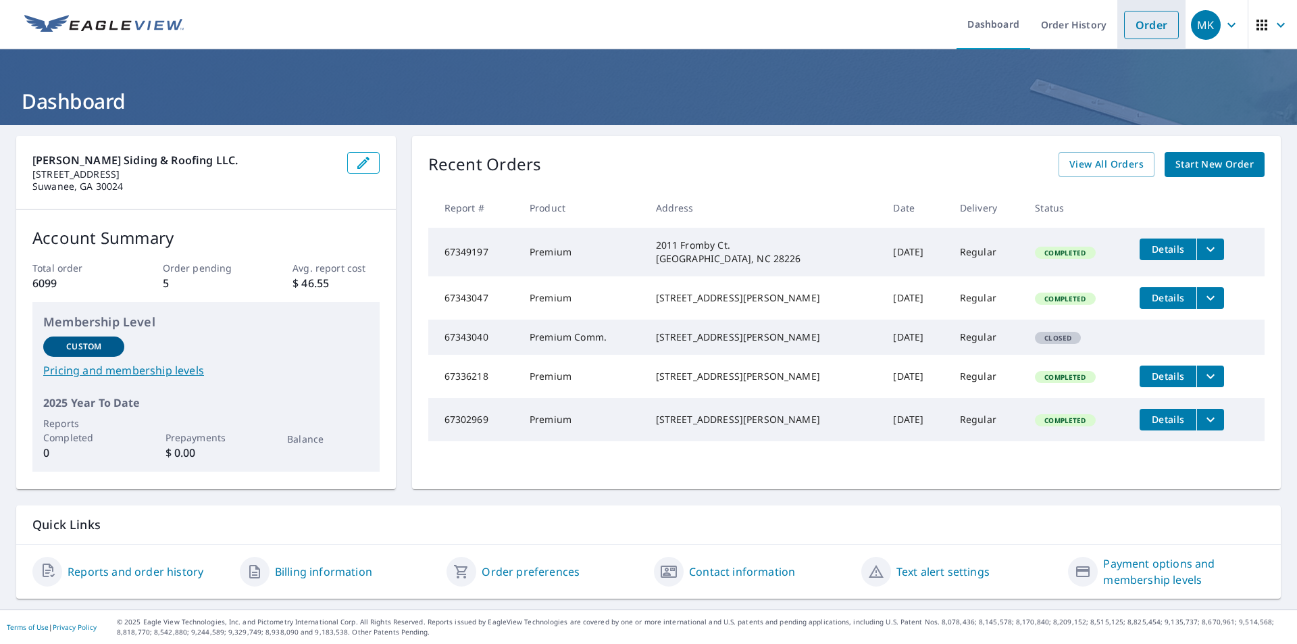 The image size is (1297, 644). I want to click on a: View All Orders, so click(1107, 164).